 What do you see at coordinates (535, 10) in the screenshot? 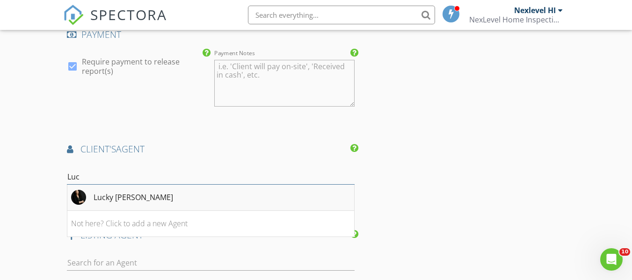
I see `div: Nexlevel HI` at bounding box center [535, 10].